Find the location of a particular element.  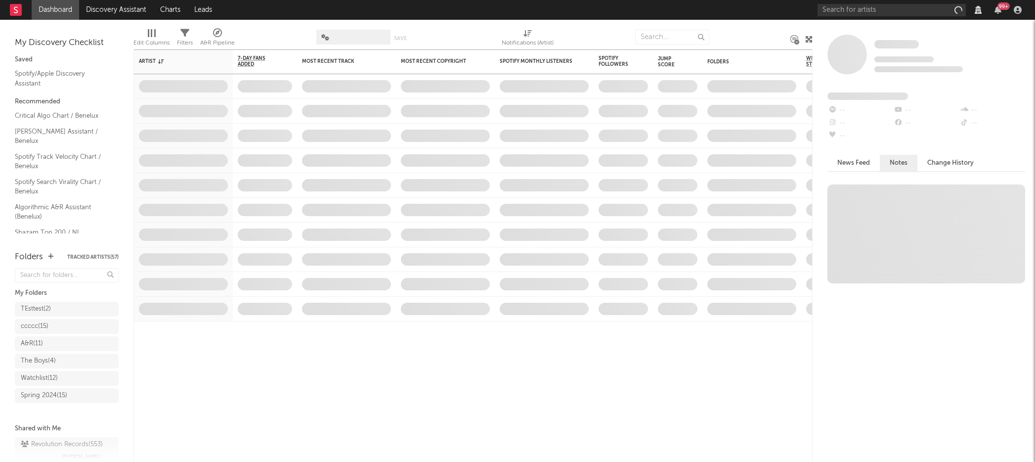

div: The Boys ( 4 ) is located at coordinates (38, 361).